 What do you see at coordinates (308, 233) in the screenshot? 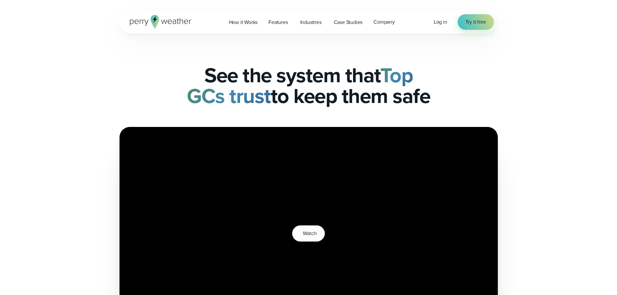
I see `button: Watch` at bounding box center [308, 233].